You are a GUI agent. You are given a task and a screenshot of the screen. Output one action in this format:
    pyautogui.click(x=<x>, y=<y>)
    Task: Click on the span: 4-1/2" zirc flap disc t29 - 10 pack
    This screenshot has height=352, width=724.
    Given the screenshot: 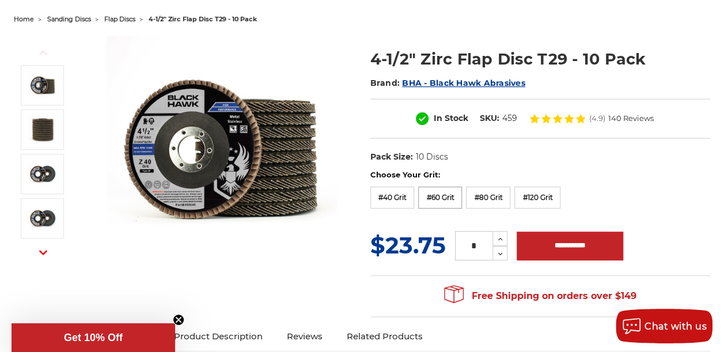 What is the action you would take?
    pyautogui.click(x=203, y=19)
    